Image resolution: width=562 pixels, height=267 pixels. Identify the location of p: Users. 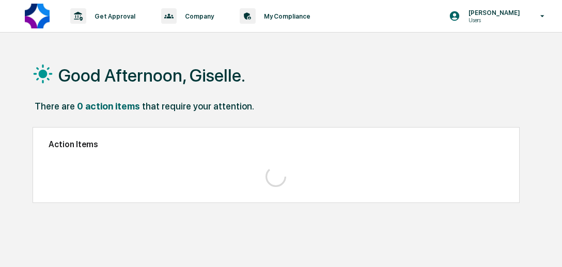
(492, 20).